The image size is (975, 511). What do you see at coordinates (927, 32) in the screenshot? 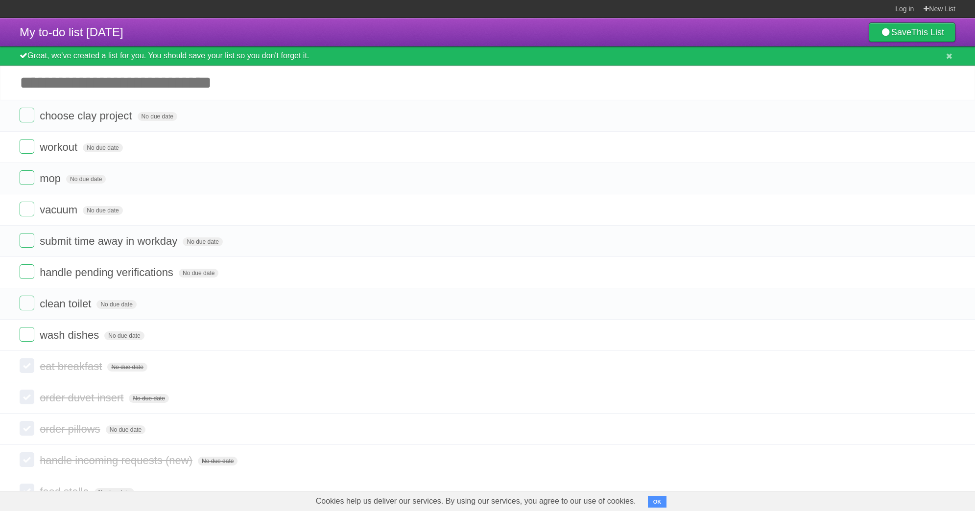
I see `b: This List` at bounding box center [927, 32].